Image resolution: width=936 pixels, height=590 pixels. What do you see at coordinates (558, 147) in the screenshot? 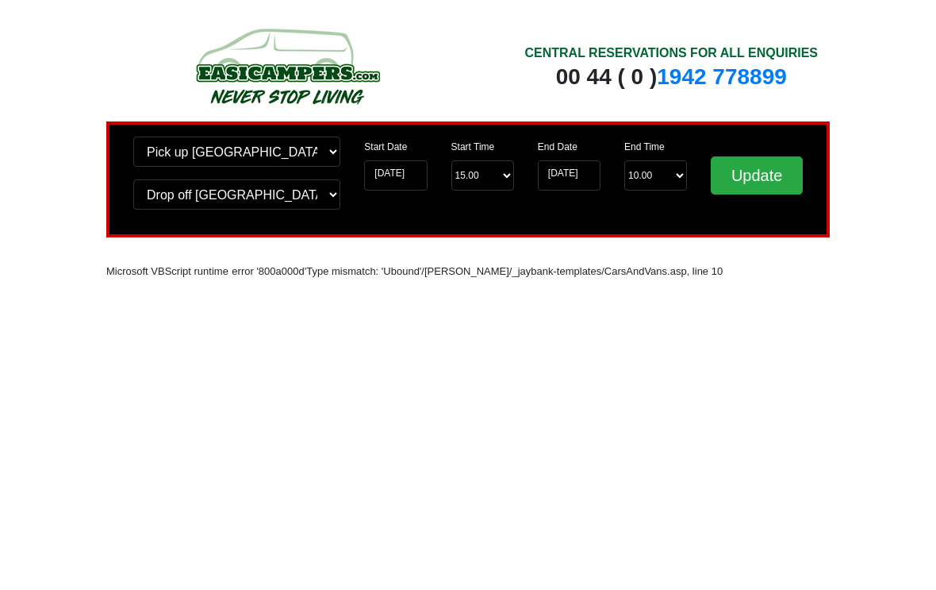
I see `label: End Date` at bounding box center [558, 147].